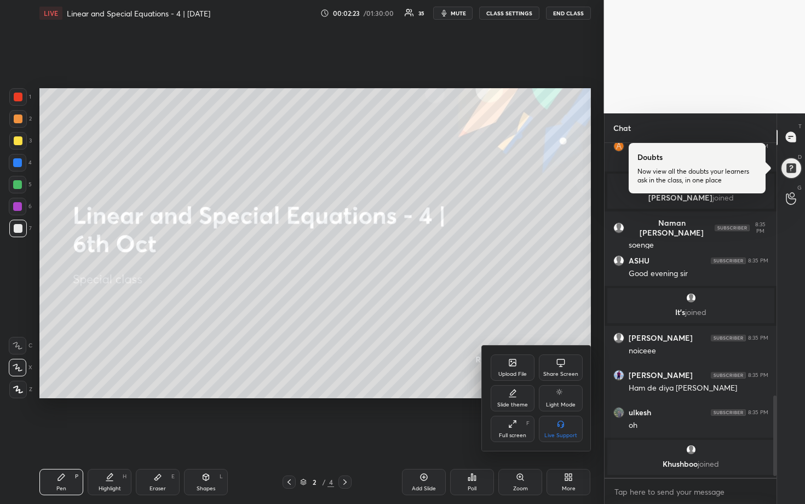 This screenshot has width=805, height=504. Describe the element at coordinates (513, 374) in the screenshot. I see `div: Upload File` at that location.